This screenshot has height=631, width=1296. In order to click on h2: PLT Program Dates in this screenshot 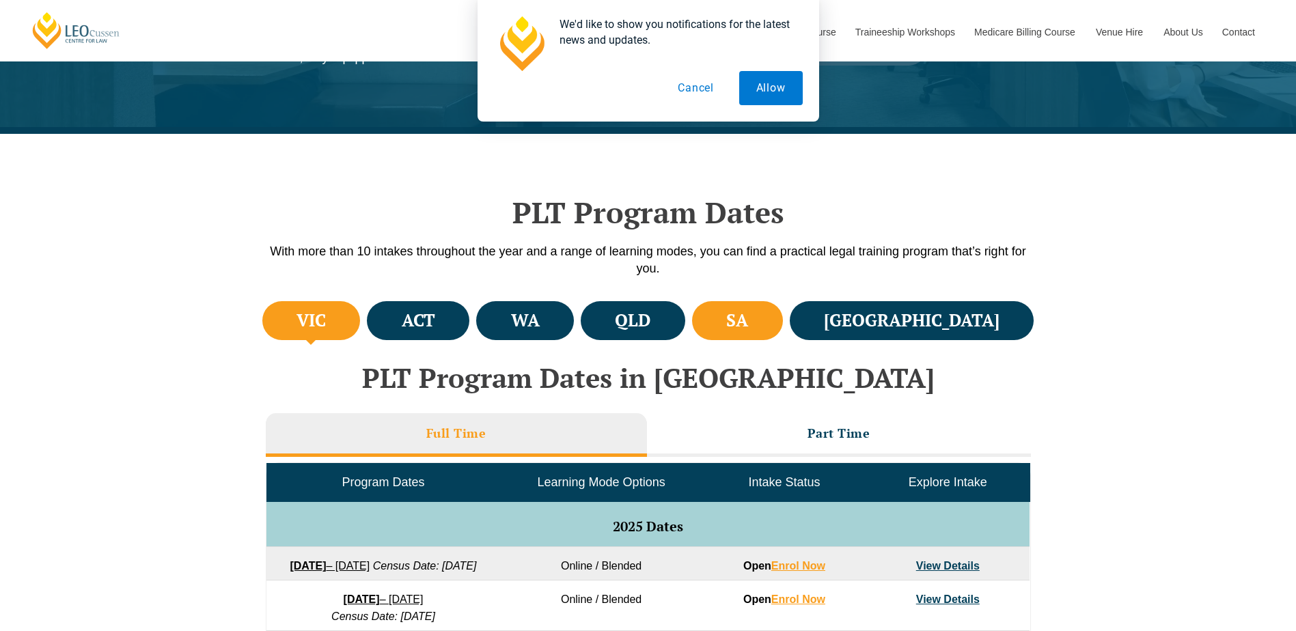, I will do `click(648, 212)`.